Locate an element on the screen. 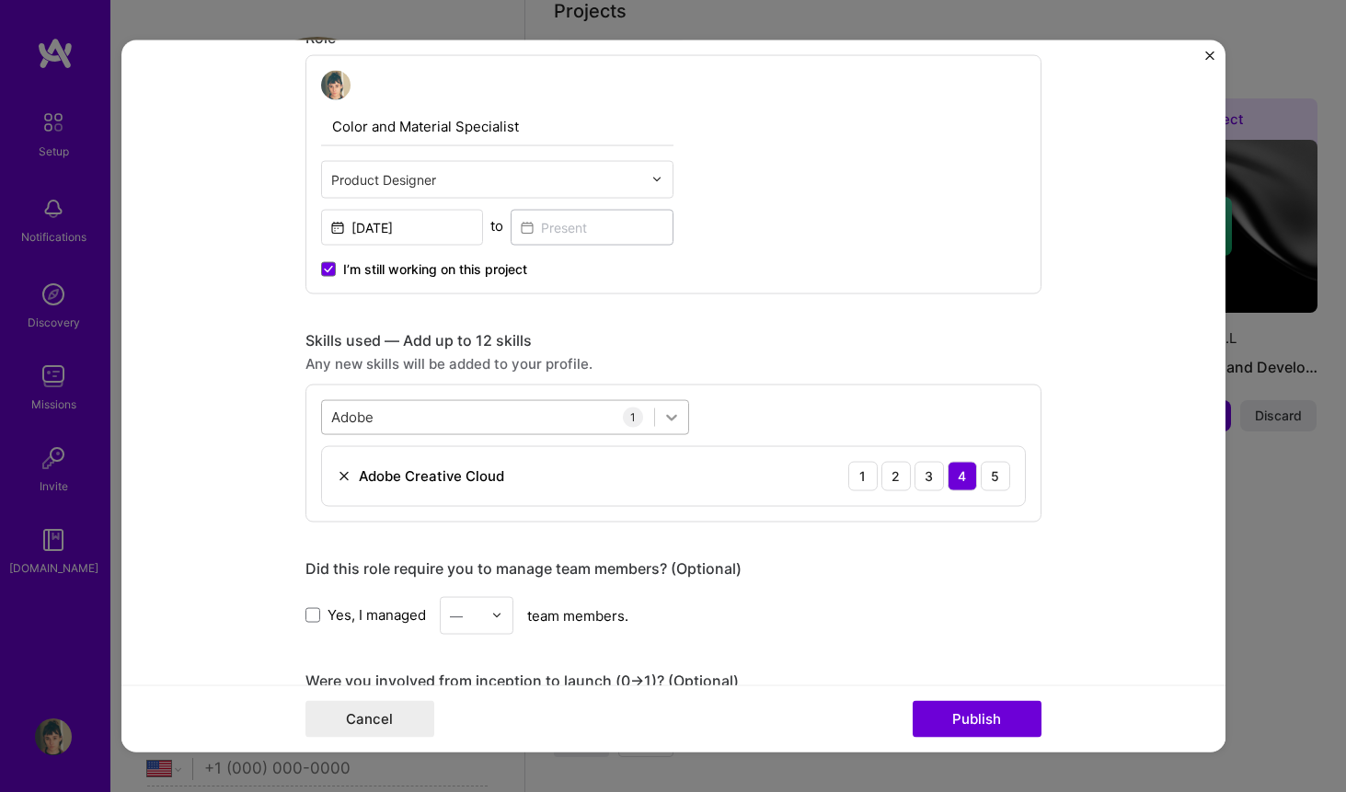 The height and width of the screenshot is (792, 1346). span: I’m still working on this project is located at coordinates (435, 269).